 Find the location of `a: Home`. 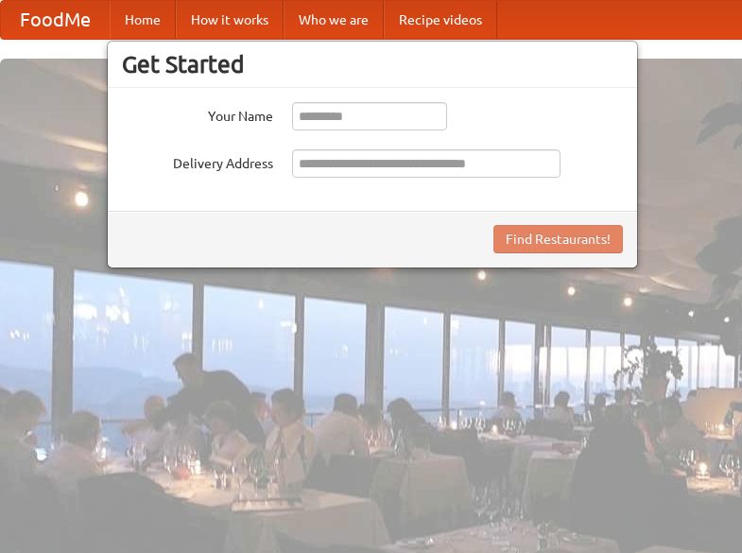

a: Home is located at coordinates (143, 20).